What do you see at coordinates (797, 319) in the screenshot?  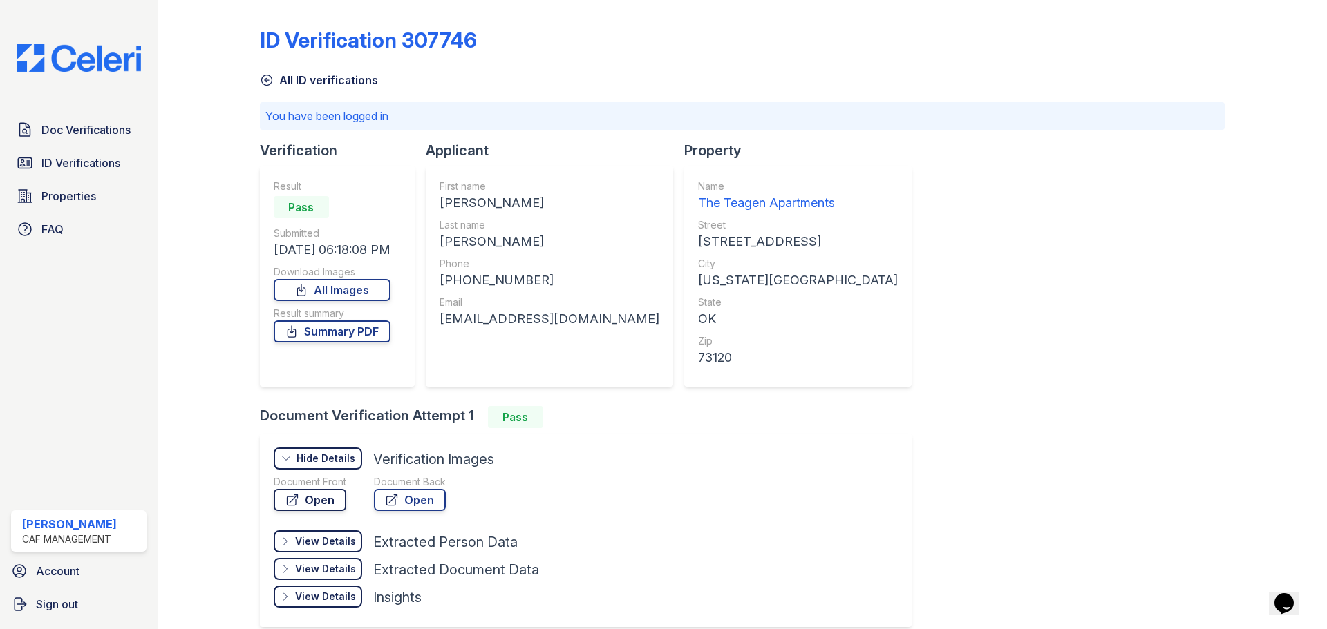 I see `div: OK` at bounding box center [797, 319].